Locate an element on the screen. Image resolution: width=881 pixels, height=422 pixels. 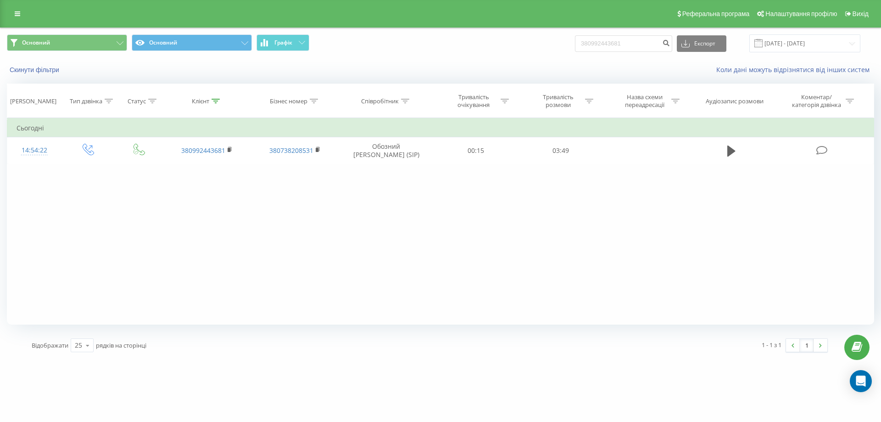
div: Аудіозапис розмови is located at coordinates (734, 101).